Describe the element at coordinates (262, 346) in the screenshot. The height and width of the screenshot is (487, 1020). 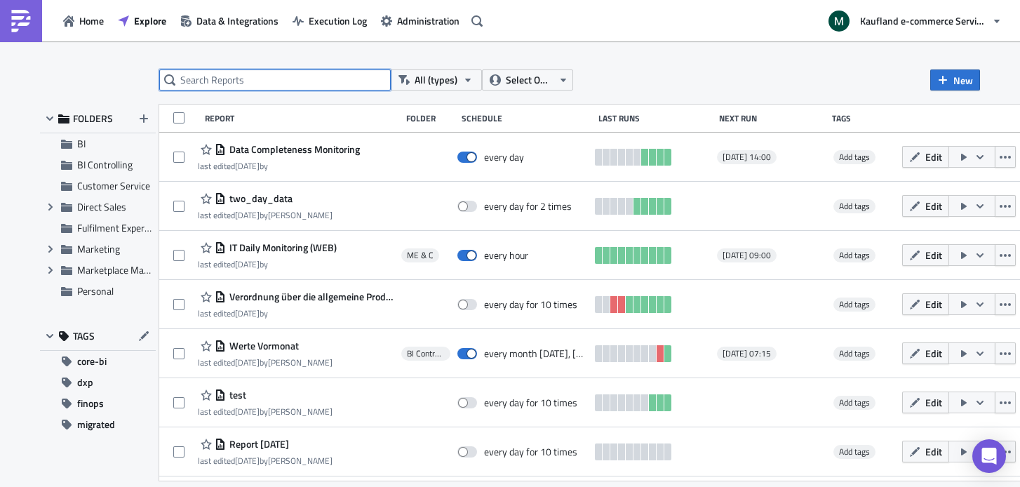
I see `span: Werte Vormonat` at that location.